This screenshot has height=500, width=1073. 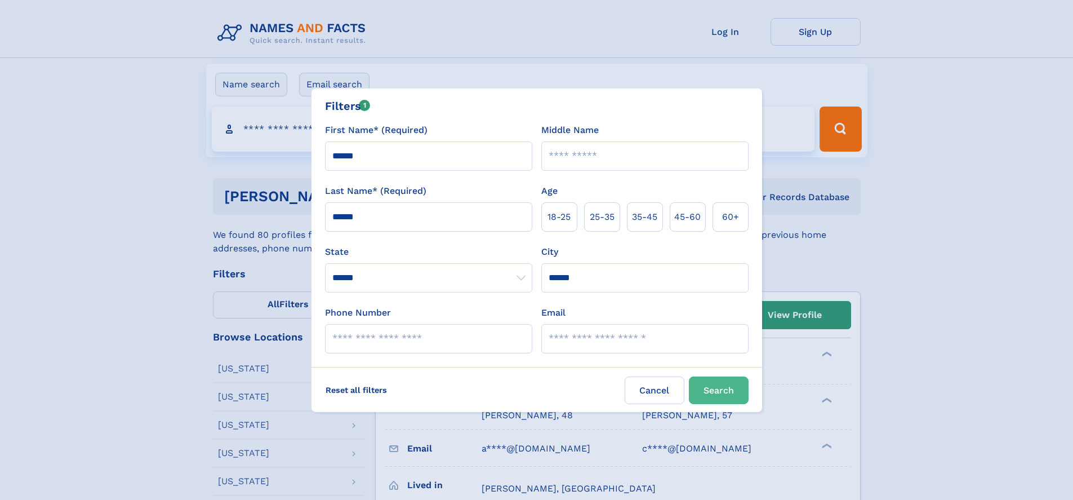 What do you see at coordinates (550, 252) in the screenshot?
I see `label: City` at bounding box center [550, 252].